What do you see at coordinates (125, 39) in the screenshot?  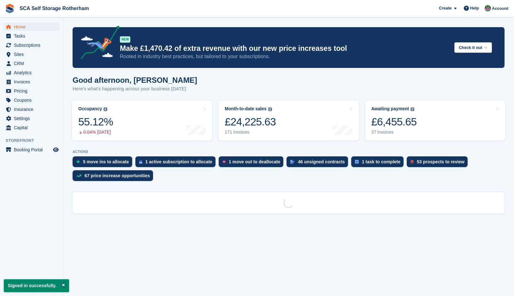 I see `div: NEW` at bounding box center [125, 39].